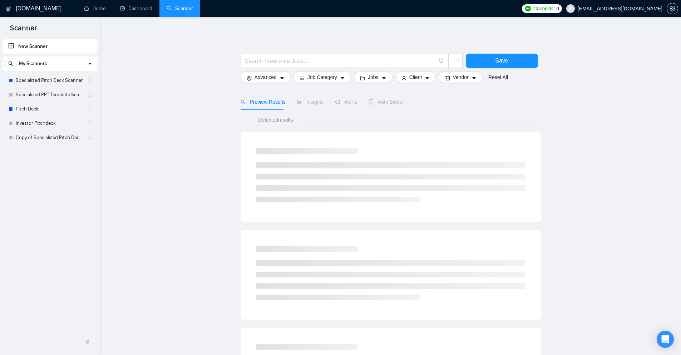 This screenshot has height=355, width=681. Describe the element at coordinates (322, 77) in the screenshot. I see `span: Job Category` at that location.